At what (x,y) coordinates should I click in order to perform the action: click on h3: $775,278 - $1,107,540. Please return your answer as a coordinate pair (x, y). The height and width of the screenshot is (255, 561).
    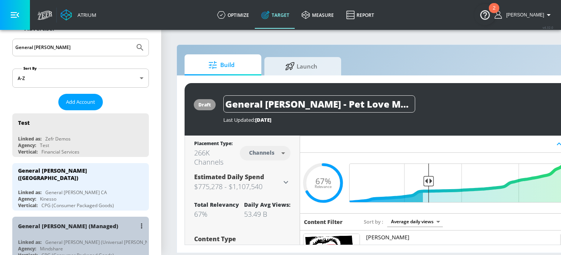
    Looking at the image, I should click on (237, 187).